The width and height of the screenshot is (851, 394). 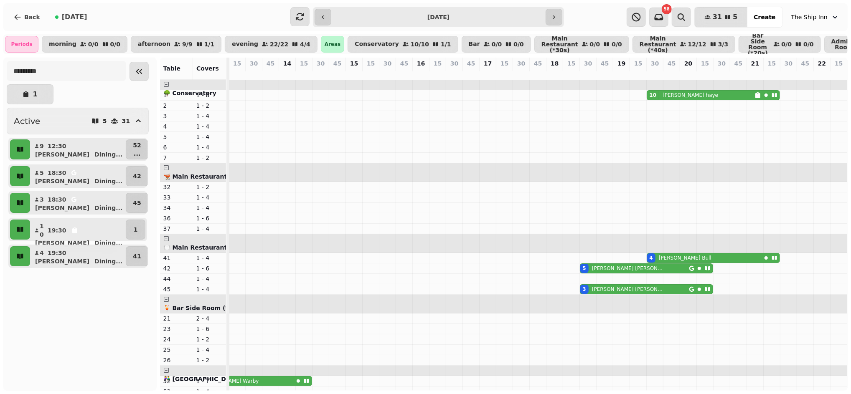 What do you see at coordinates (176, 340) in the screenshot?
I see `p: 24` at bounding box center [176, 340].